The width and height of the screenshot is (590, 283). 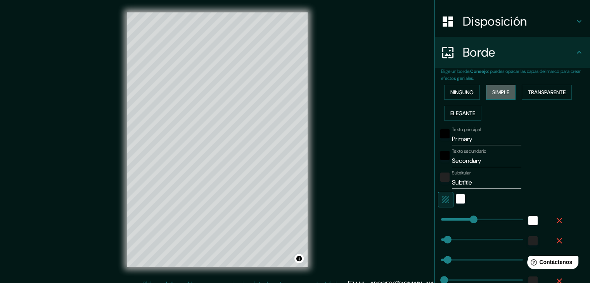 I want to click on font: Texto principal, so click(x=466, y=130).